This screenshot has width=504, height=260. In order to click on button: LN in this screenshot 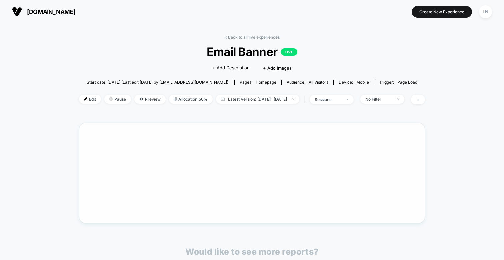, I will do `click(486, 12)`.